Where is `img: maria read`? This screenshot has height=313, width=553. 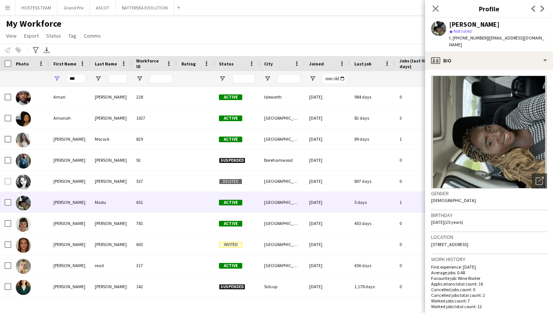 img: maria read is located at coordinates (23, 266).